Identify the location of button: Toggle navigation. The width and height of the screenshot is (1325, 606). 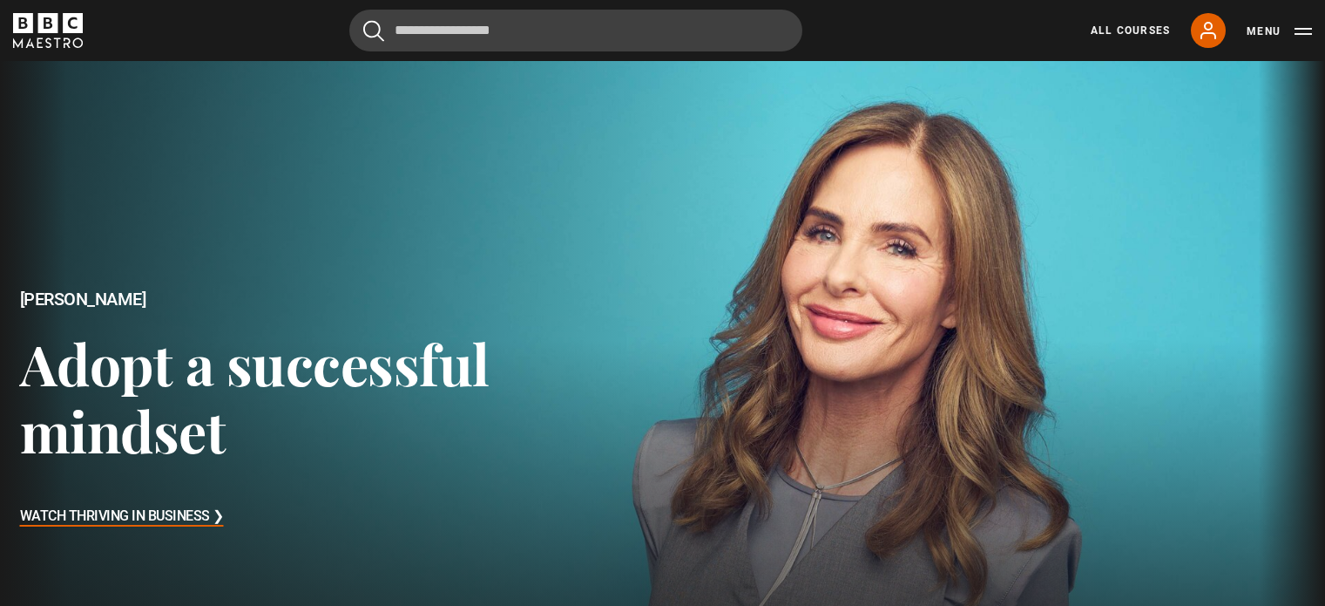
(1279, 31).